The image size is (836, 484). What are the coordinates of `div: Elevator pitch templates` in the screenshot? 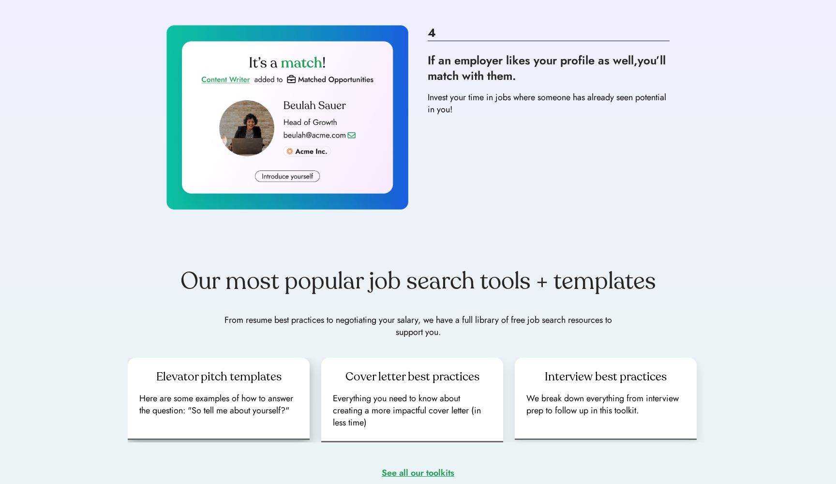 It's located at (219, 377).